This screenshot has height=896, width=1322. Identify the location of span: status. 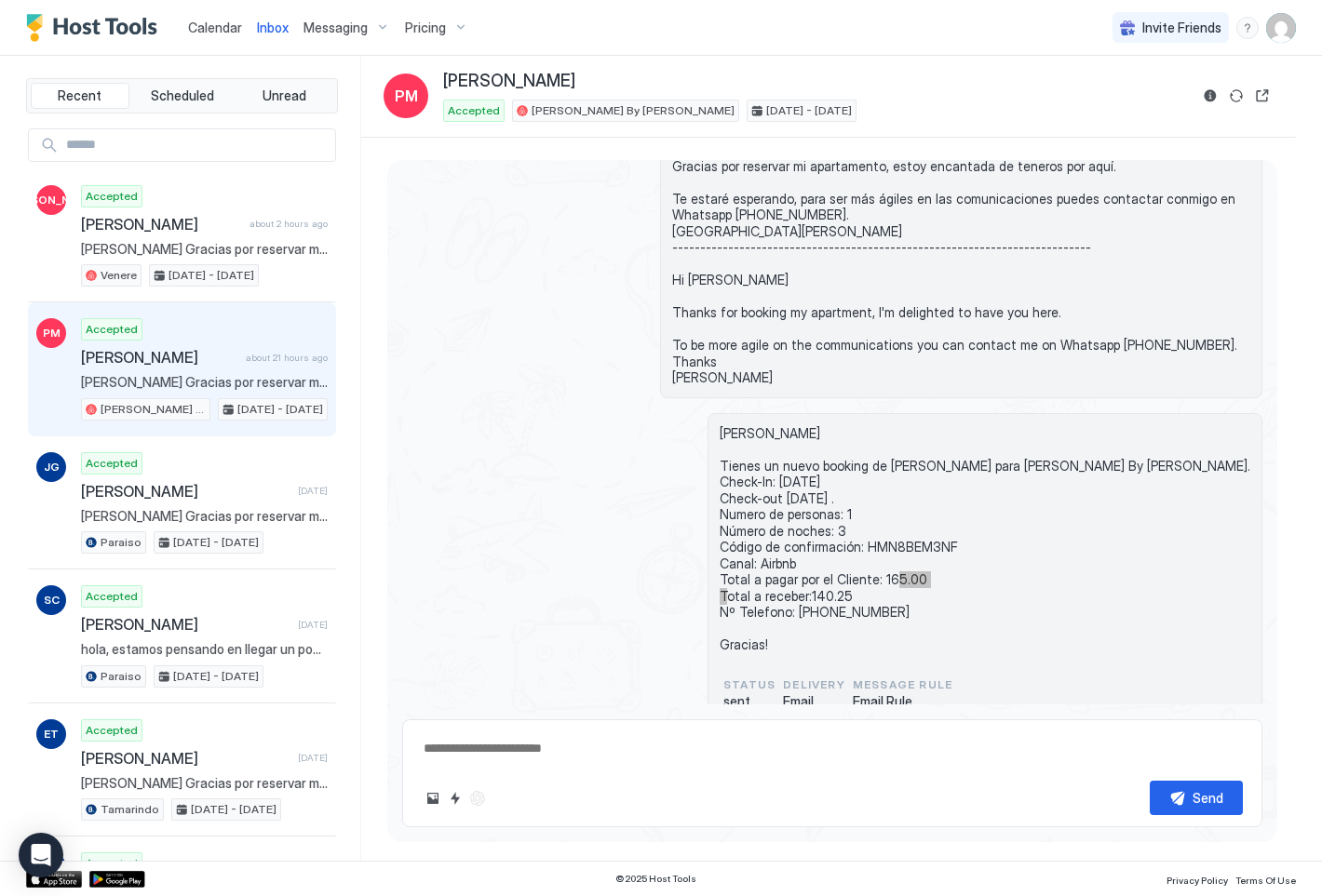
(749, 685).